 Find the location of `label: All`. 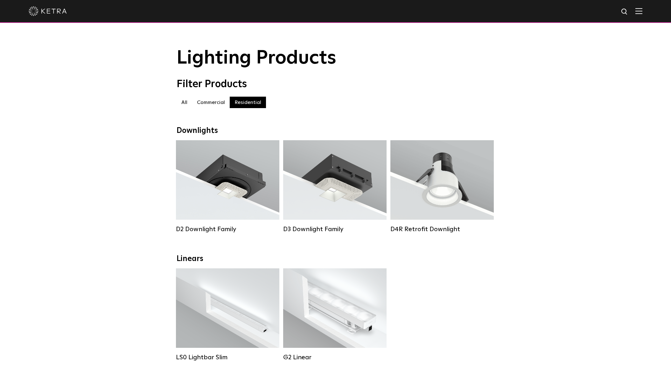

label: All is located at coordinates (184, 102).